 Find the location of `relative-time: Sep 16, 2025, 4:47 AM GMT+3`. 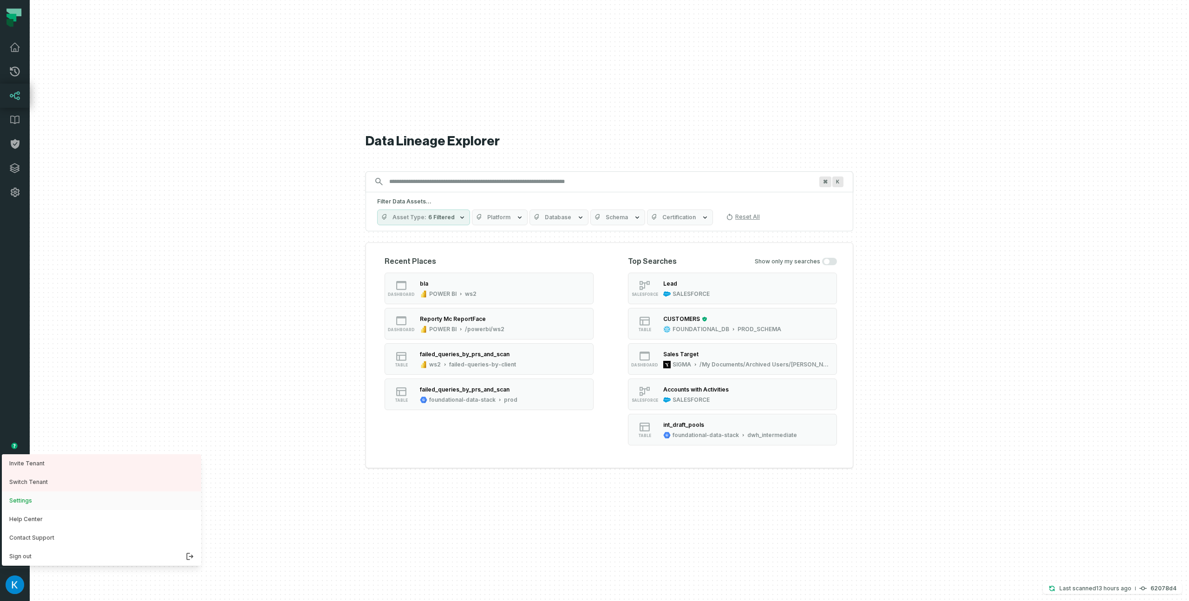

relative-time: Sep 16, 2025, 4:47 AM GMT+3 is located at coordinates (1114, 588).